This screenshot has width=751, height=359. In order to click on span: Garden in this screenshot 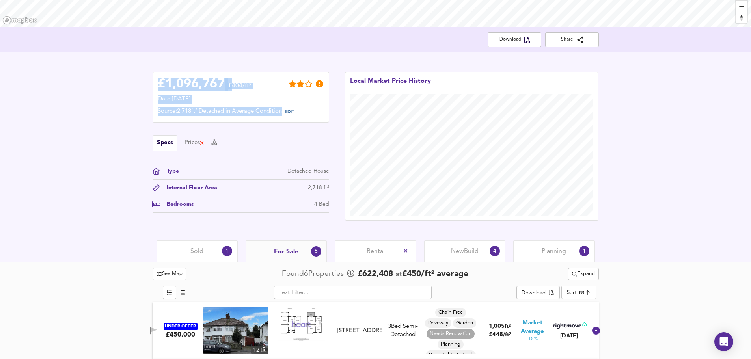, I will do `click(465, 323)`.